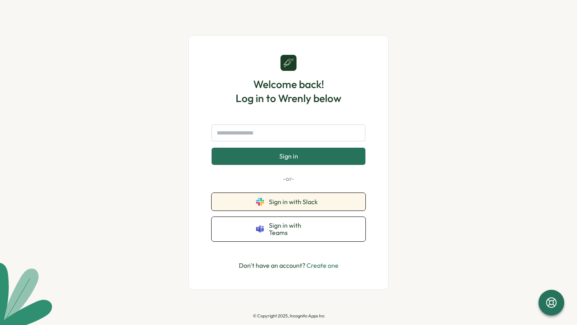 The width and height of the screenshot is (577, 325). I want to click on span: Sign in with Slack, so click(295, 202).